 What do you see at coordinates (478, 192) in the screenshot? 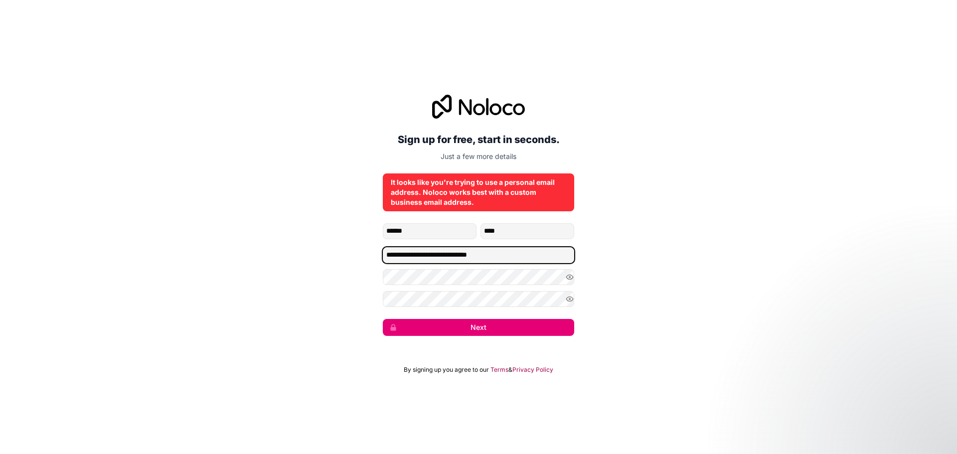
I see `div: It looks like you're trying to use a personal email address. Noloco works best with a custom busi...` at bounding box center [478, 192].